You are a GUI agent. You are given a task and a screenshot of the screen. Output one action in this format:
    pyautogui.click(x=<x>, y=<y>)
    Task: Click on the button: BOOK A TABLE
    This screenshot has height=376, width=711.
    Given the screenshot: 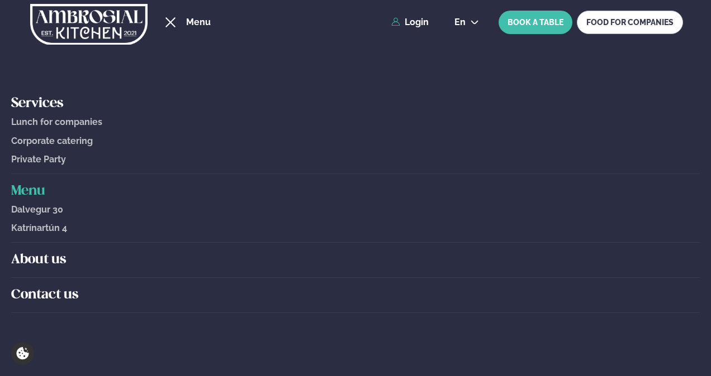 What is the action you would take?
    pyautogui.click(x=535, y=22)
    